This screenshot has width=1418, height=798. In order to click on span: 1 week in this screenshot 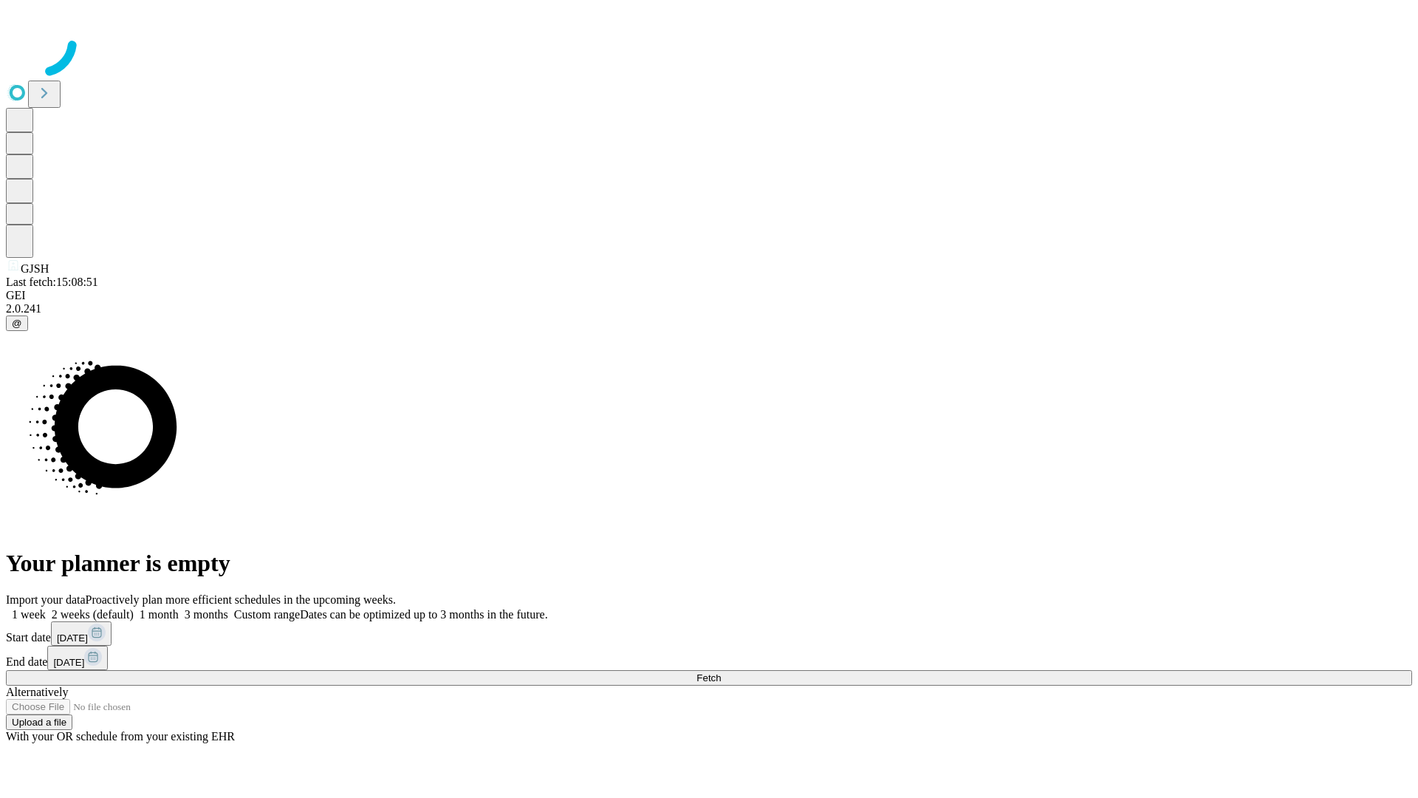, I will do `click(29, 614)`.